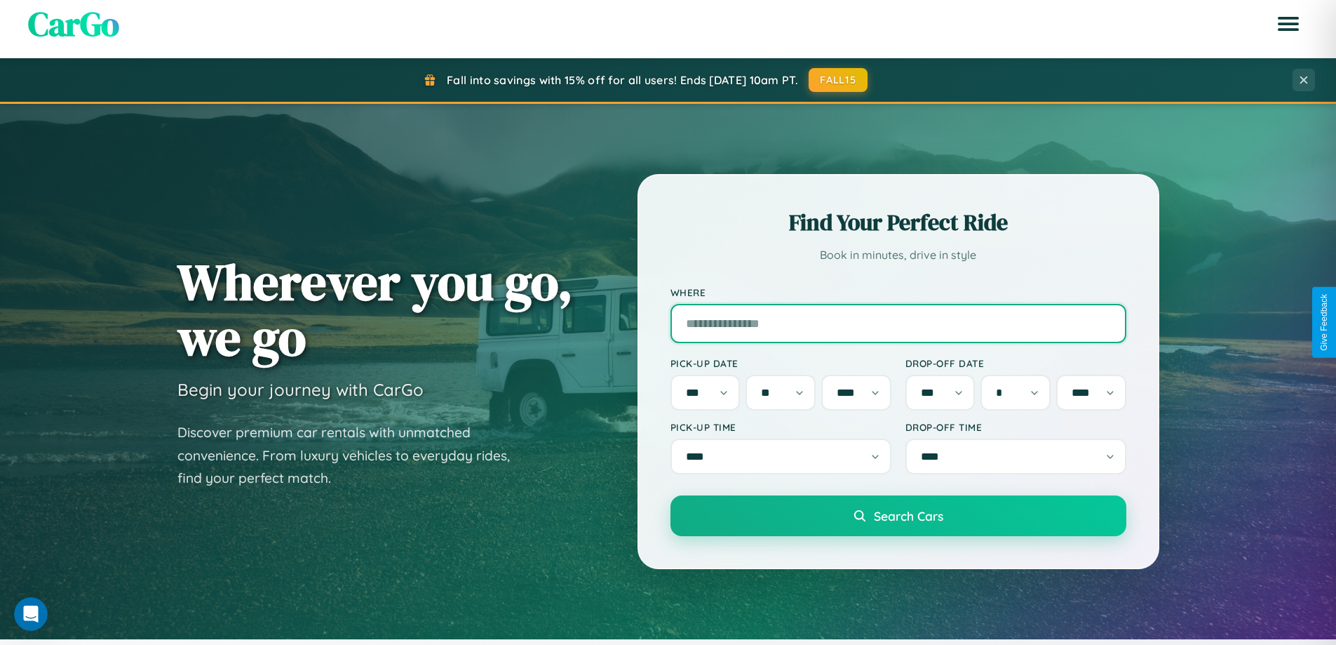 This screenshot has height=645, width=1336. I want to click on h3: Begin your journey with CarGo, so click(300, 389).